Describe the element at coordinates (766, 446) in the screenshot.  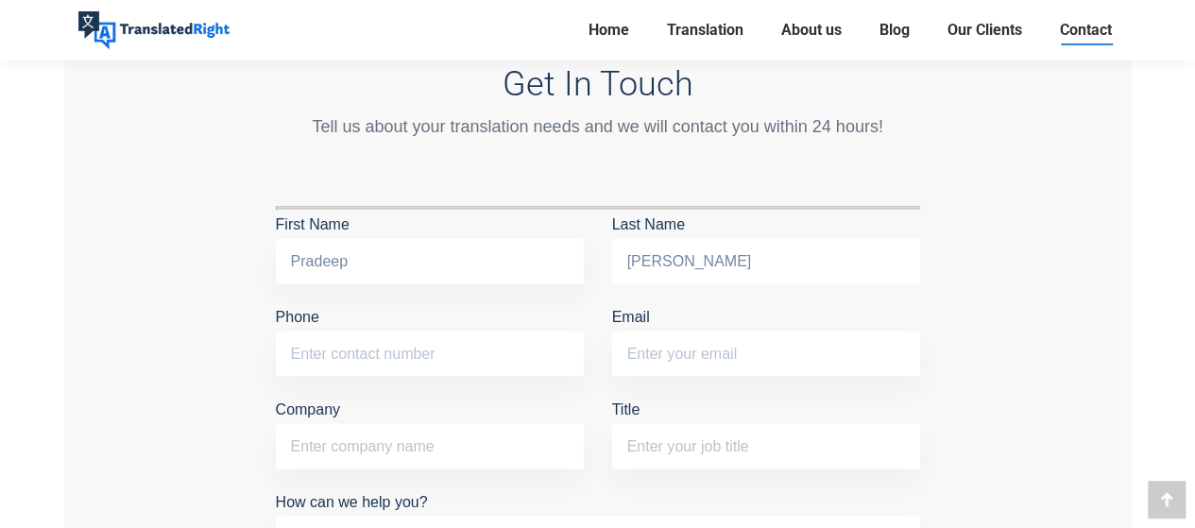
I see `input: Title` at that location.